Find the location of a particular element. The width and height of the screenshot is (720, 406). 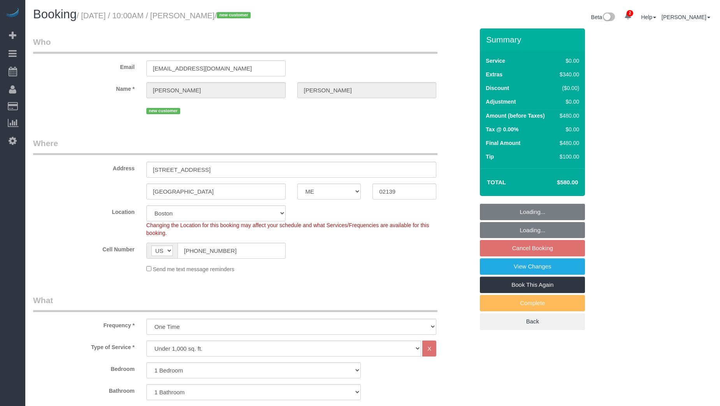

legend: Who is located at coordinates (235, 45).